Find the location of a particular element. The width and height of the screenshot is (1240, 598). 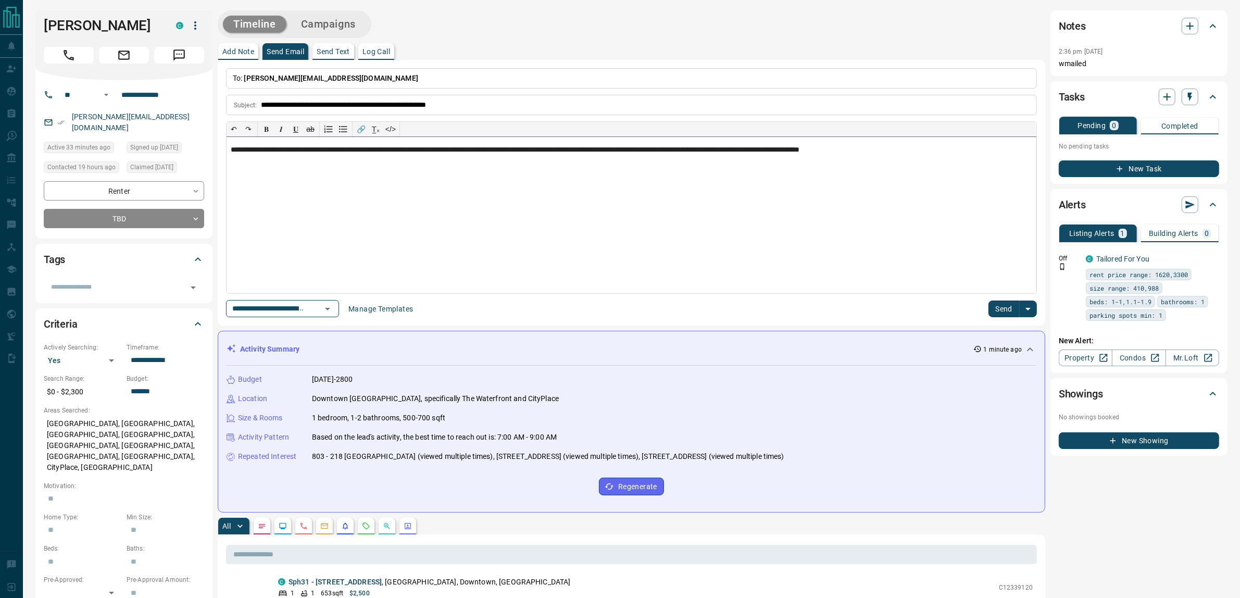

p: 653 sqft is located at coordinates (332, 593).